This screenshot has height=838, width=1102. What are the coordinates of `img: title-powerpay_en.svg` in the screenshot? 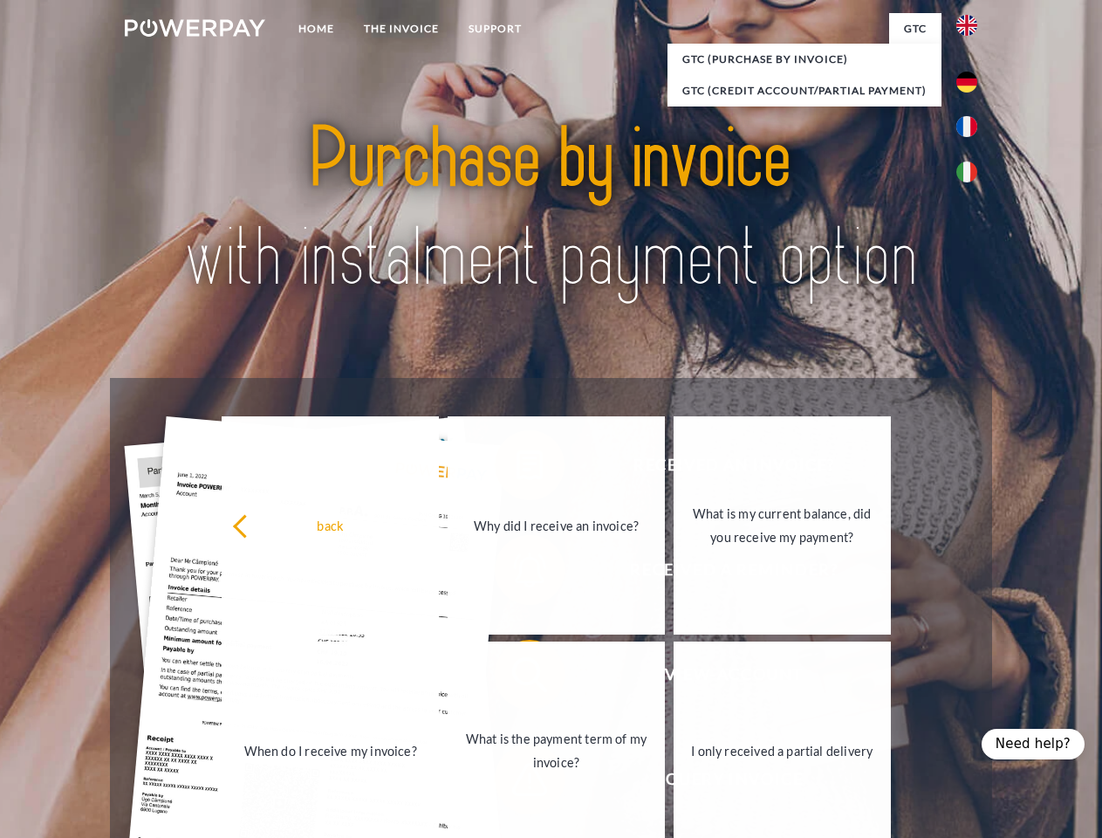 It's located at (551, 209).